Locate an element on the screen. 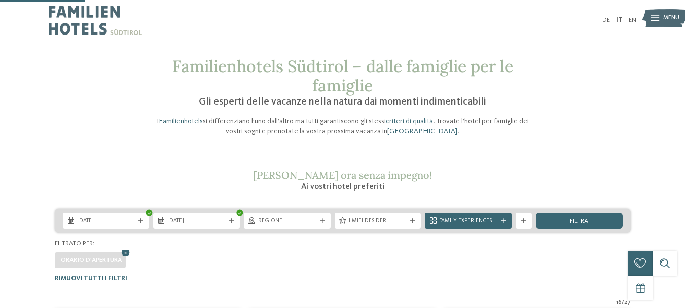 This screenshot has width=685, height=308. span: Menu is located at coordinates (672, 18).